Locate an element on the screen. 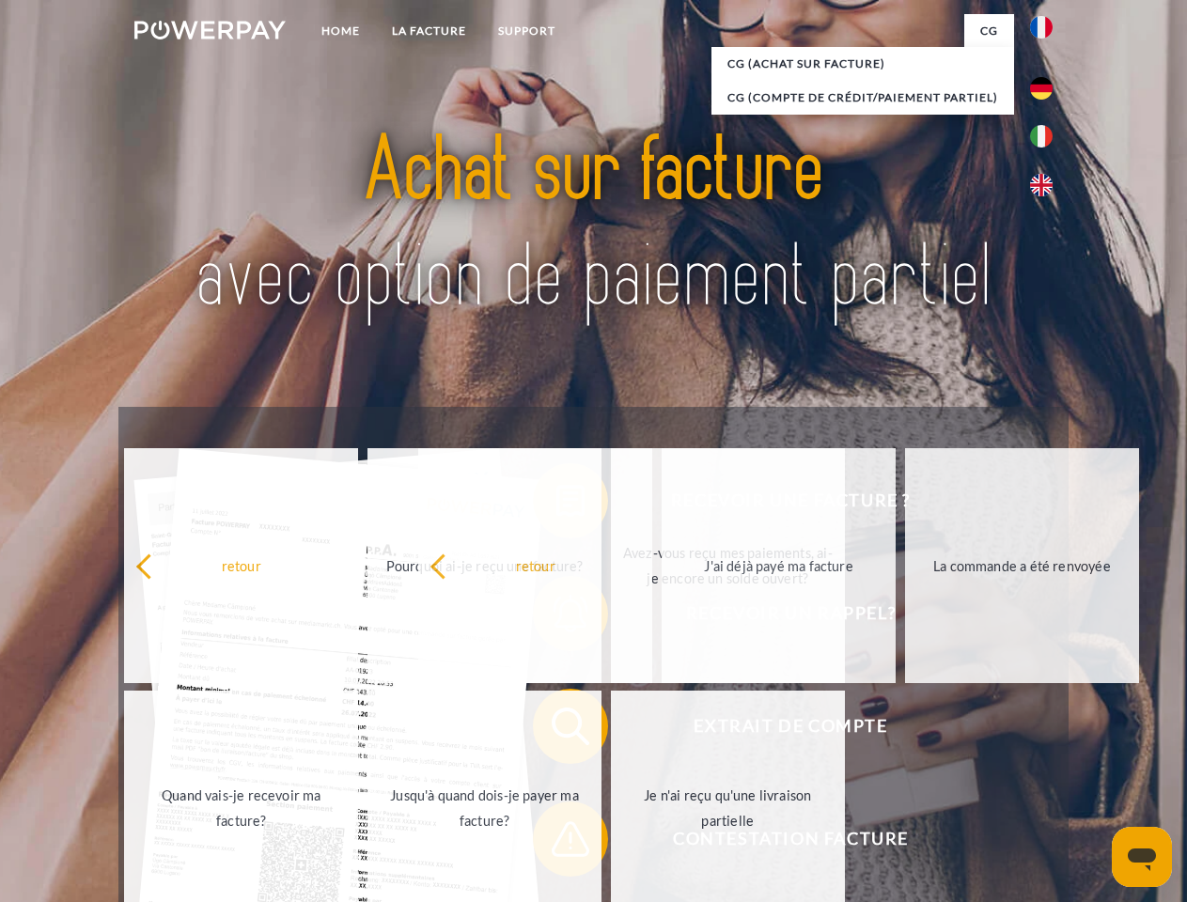  a: LA FACTURE is located at coordinates (428, 31).